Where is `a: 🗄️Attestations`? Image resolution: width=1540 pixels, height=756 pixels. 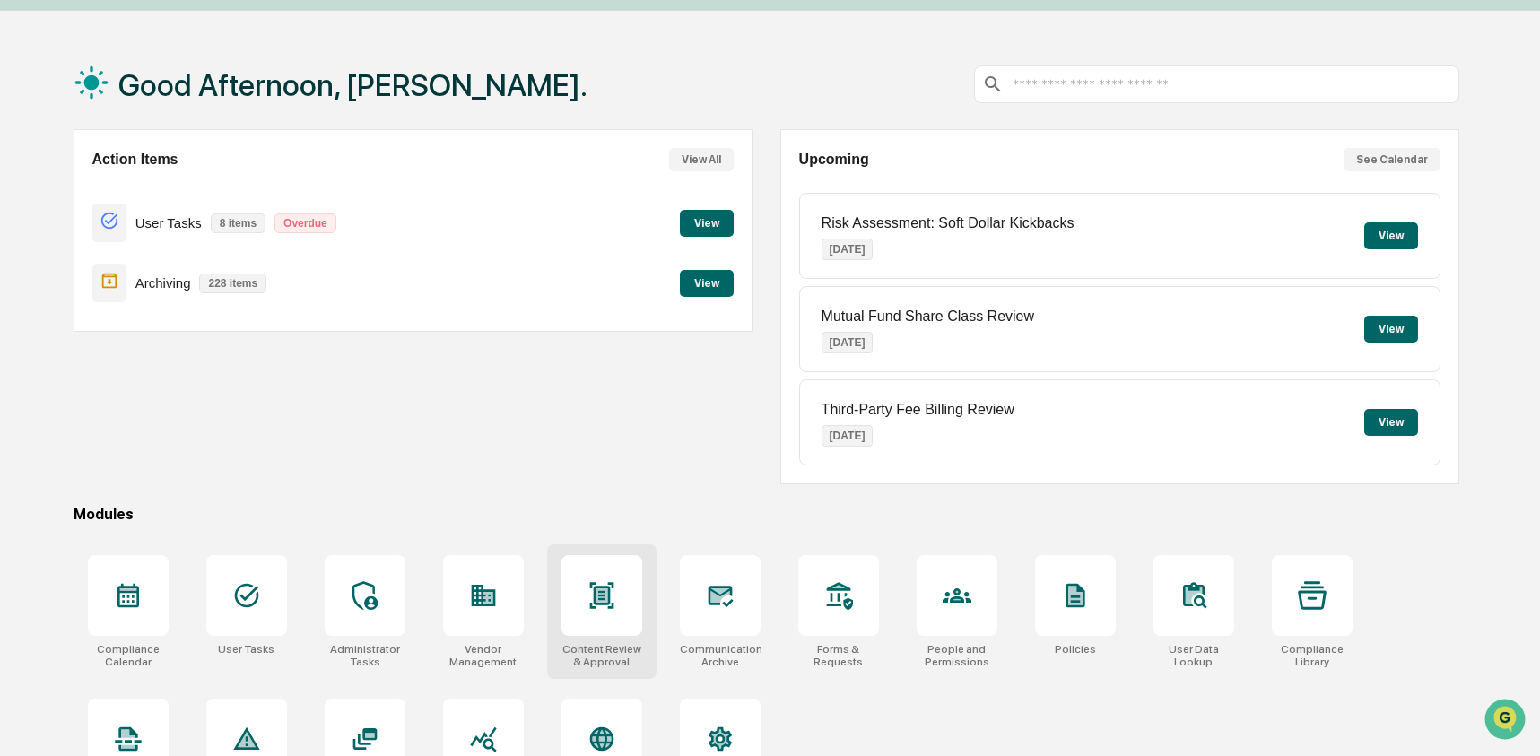 a: 🗄️Attestations is located at coordinates (176, 235).